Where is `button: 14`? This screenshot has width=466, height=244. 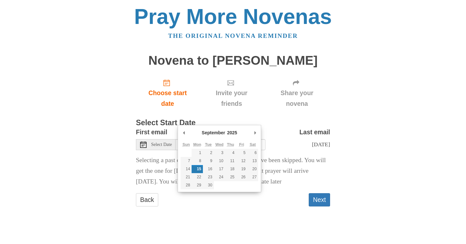
button: 14 is located at coordinates (186, 169).